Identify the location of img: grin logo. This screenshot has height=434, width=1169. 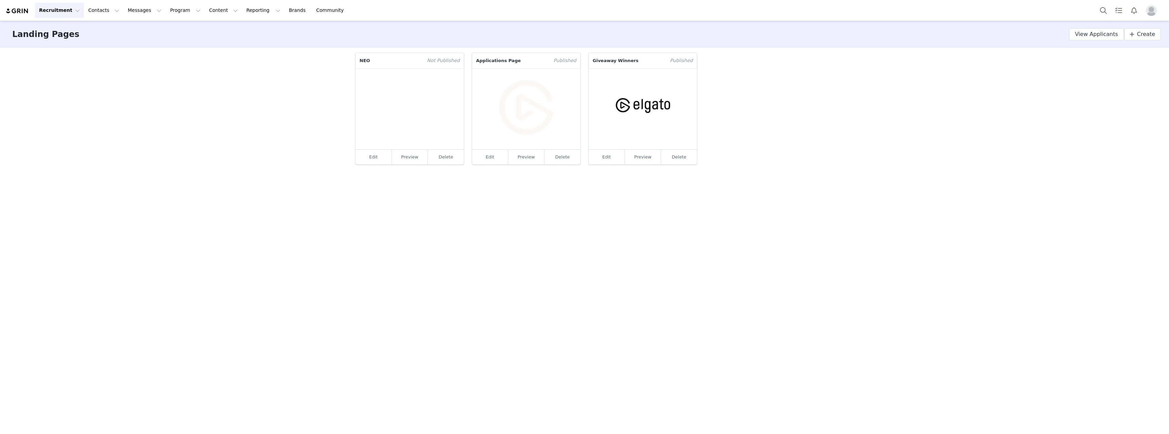
(17, 11).